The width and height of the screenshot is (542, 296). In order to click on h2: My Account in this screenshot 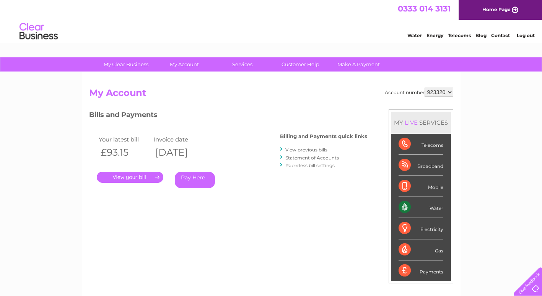, I will do `click(271, 95)`.